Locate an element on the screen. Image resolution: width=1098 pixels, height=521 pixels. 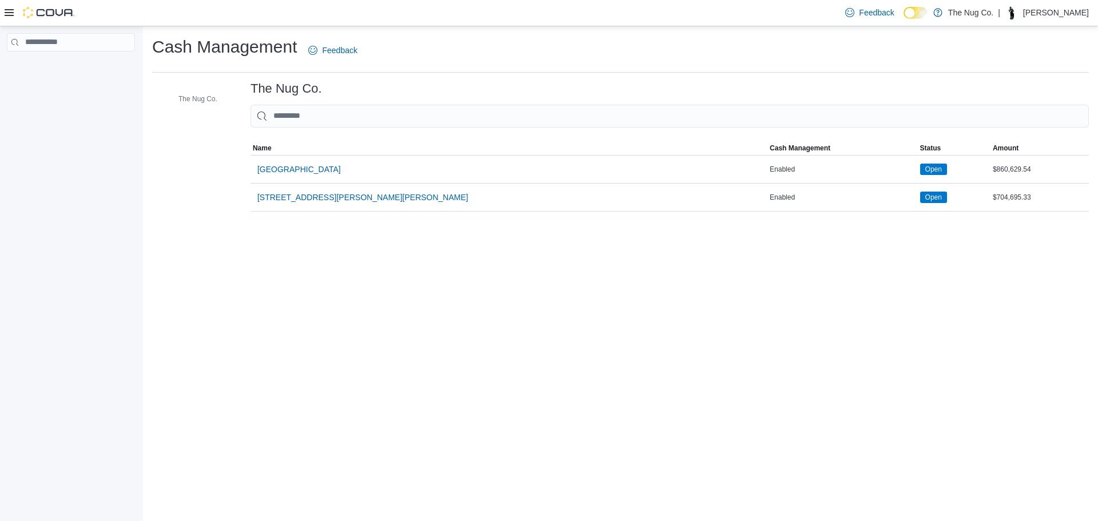
button: Name is located at coordinates (509, 148).